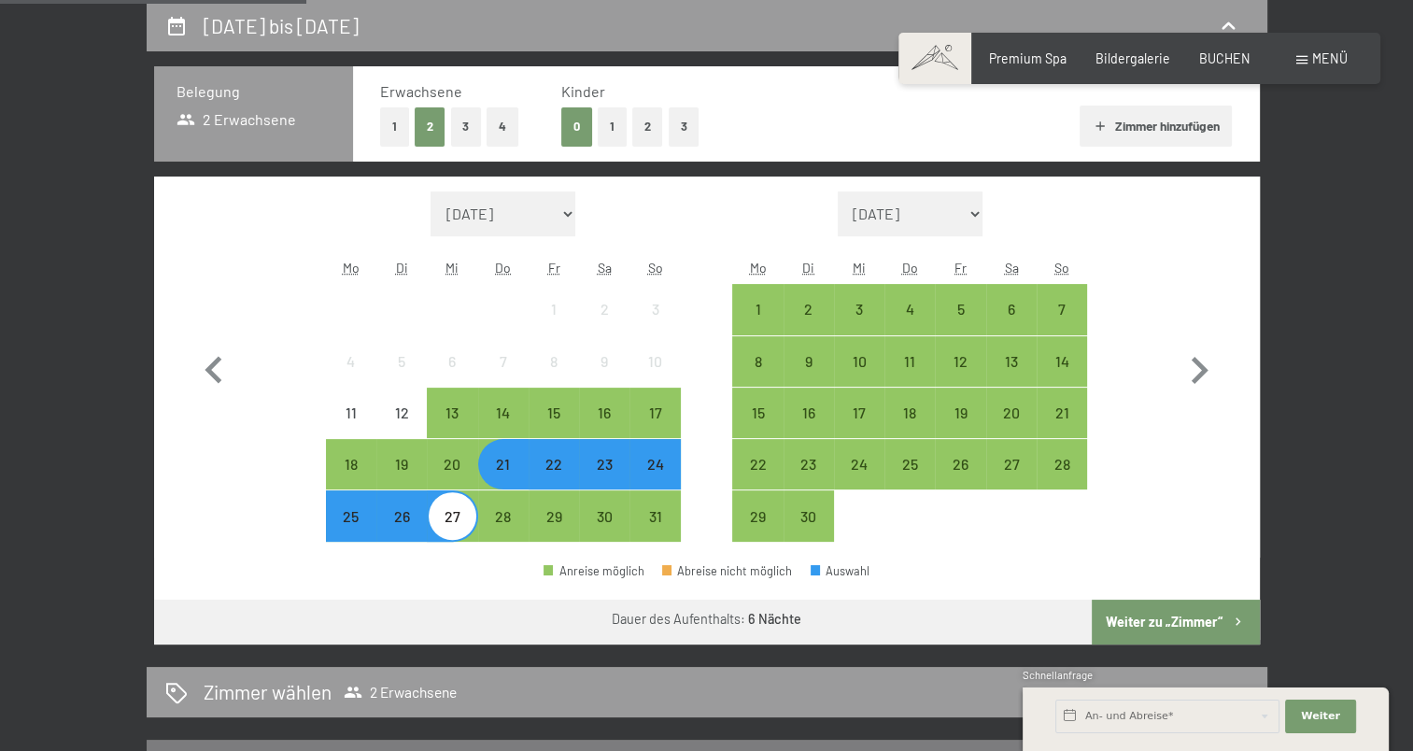 This screenshot has width=1413, height=751. I want to click on button: 4, so click(502, 126).